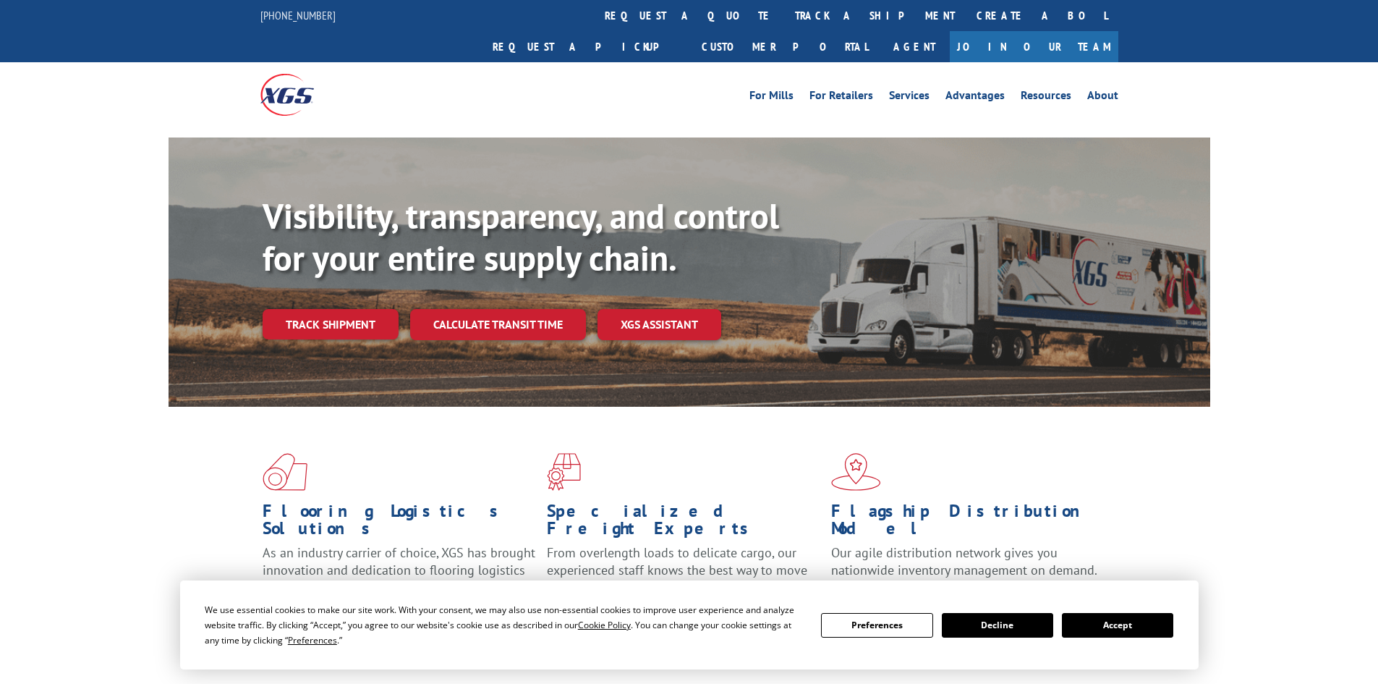  I want to click on b: Visibility, transparency, and control for your entire supply chain., so click(521, 237).